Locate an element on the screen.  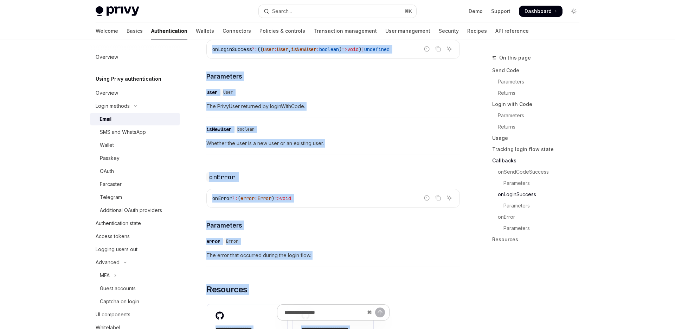
input: Ask a question... is located at coordinates (324, 312).